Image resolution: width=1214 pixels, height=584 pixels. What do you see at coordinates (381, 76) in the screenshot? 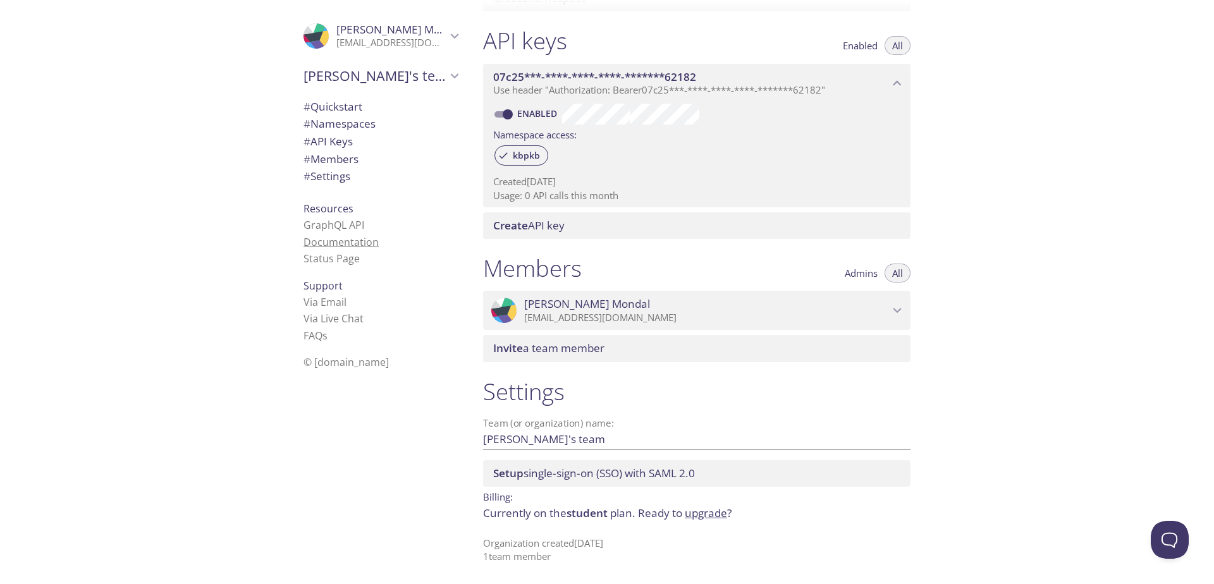
I see `div: Anirban's team` at bounding box center [381, 76].